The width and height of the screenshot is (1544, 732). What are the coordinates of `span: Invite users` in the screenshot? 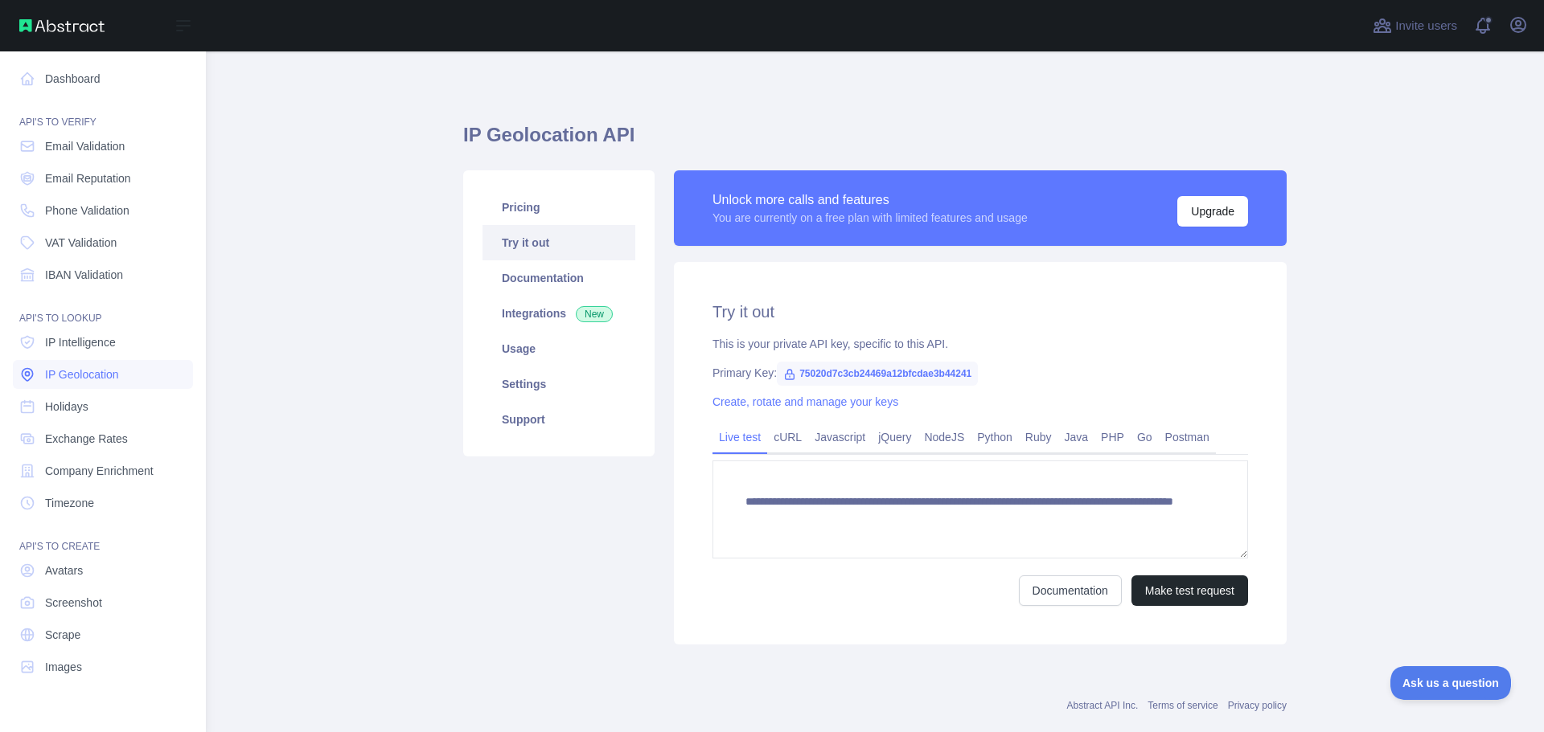 It's located at (1425, 26).